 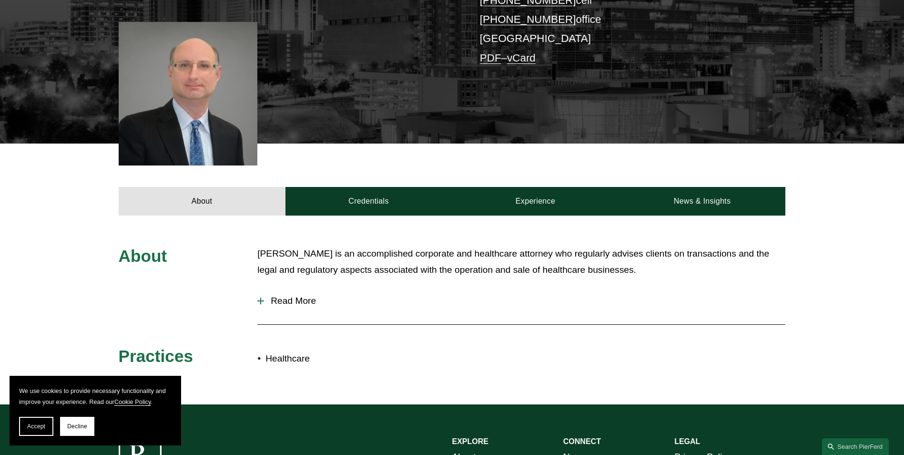 I want to click on a: Experience, so click(x=536, y=201).